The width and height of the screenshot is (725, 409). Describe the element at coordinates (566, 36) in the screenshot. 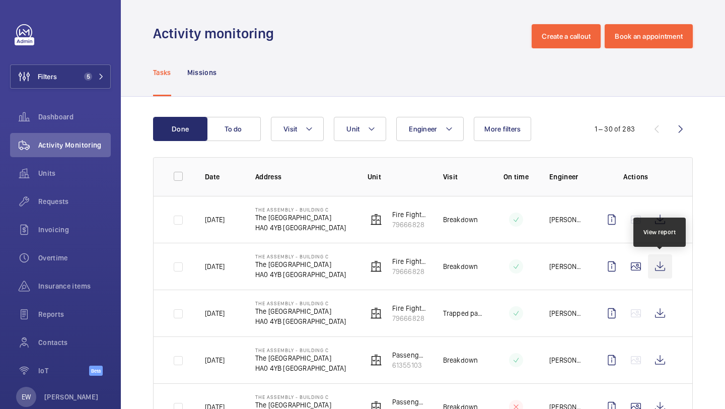

I see `button: Create a callout` at that location.